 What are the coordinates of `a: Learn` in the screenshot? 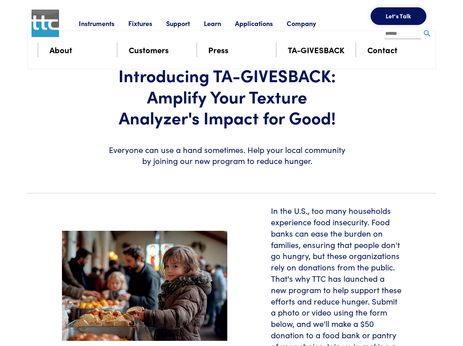 It's located at (219, 23).